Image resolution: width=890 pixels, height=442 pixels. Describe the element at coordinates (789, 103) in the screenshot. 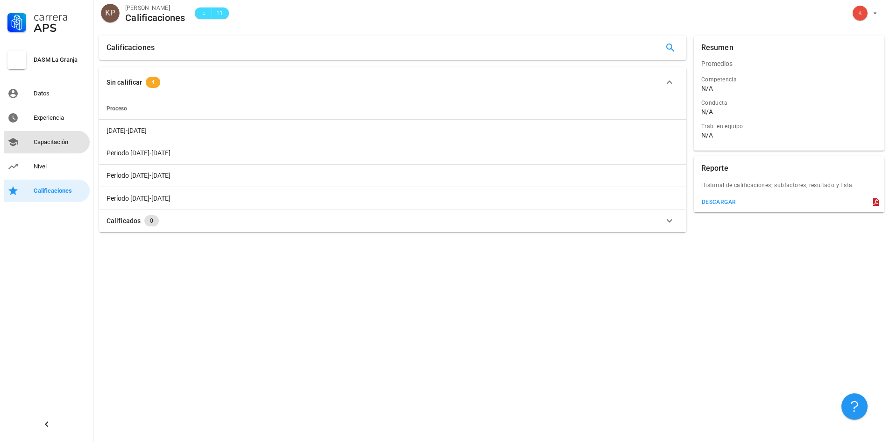

I see `div: Conducta` at that location.